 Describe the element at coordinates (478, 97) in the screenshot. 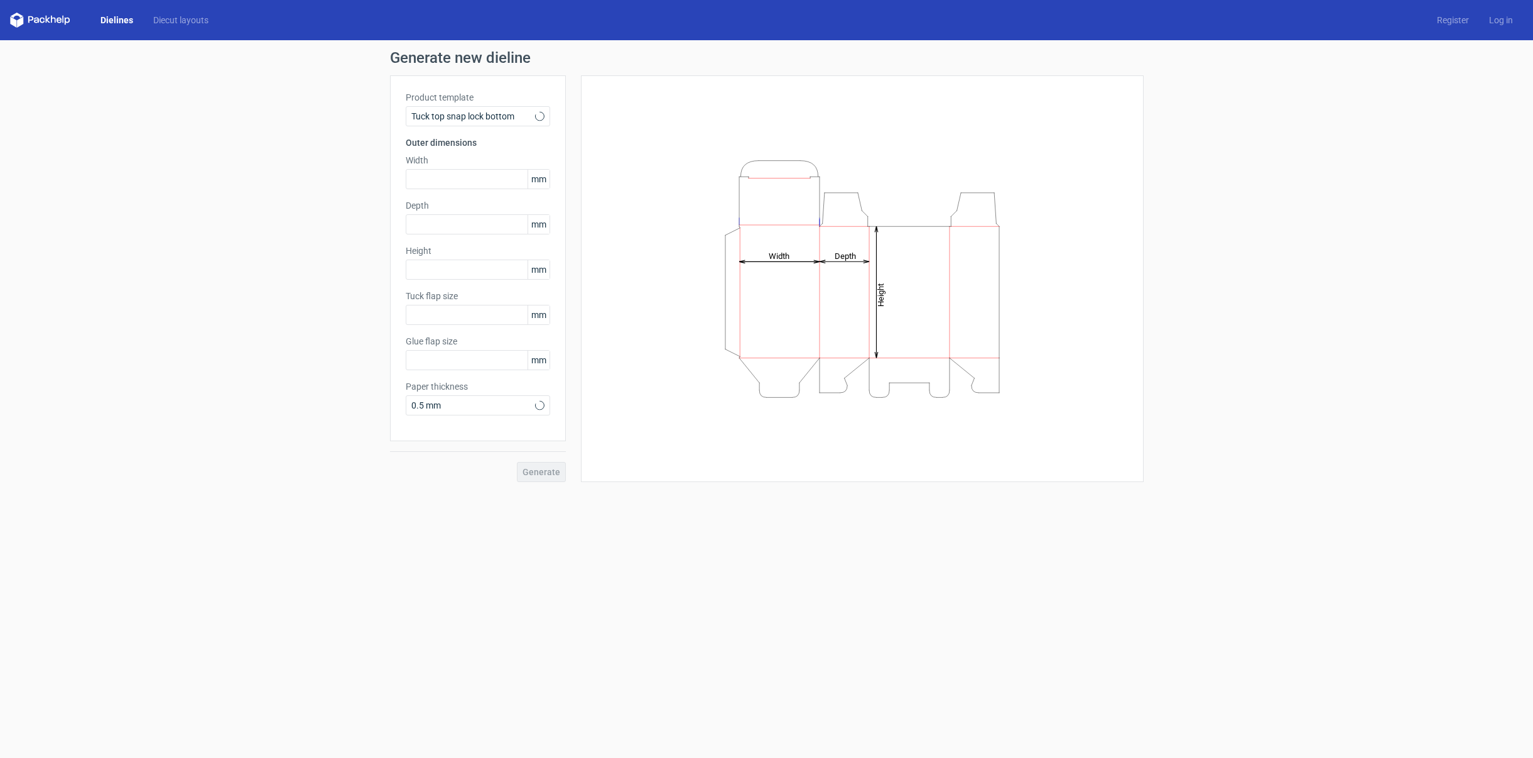

I see `label: Product template` at that location.